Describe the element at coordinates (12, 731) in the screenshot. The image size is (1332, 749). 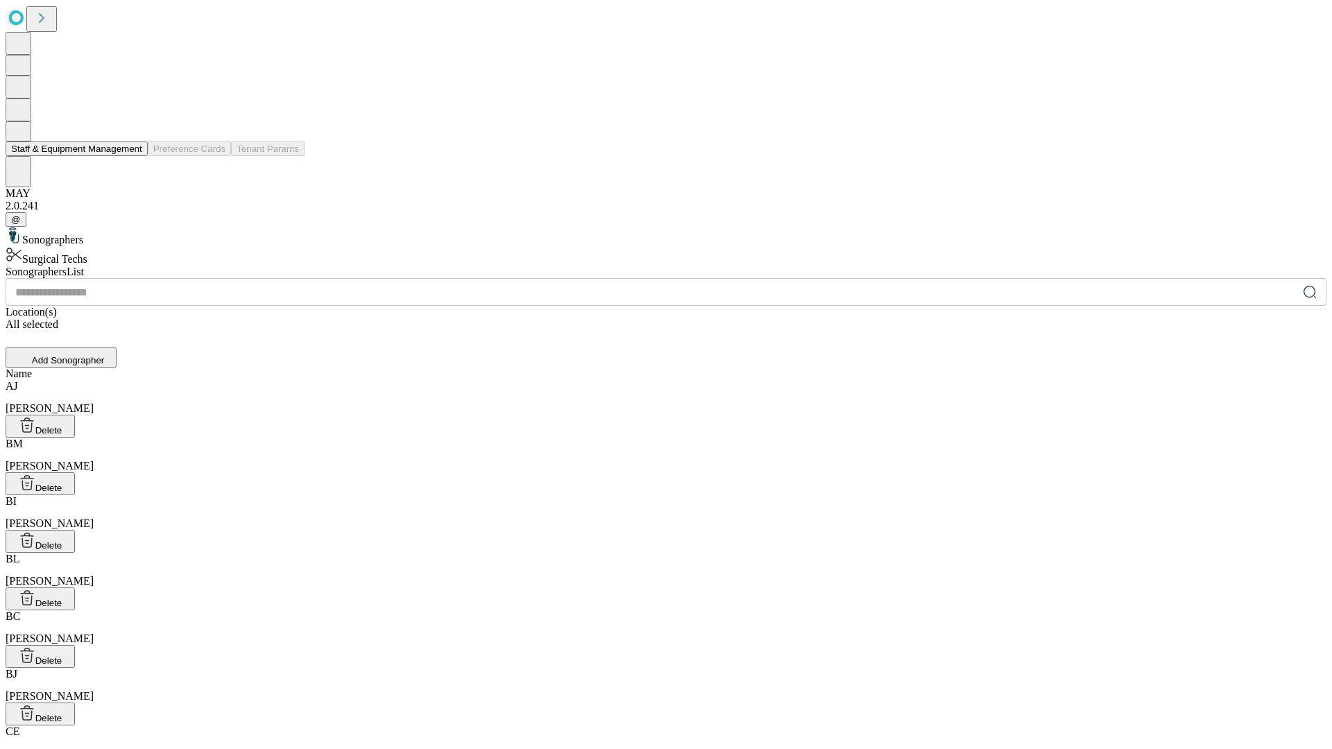
I see `span: CE` at that location.